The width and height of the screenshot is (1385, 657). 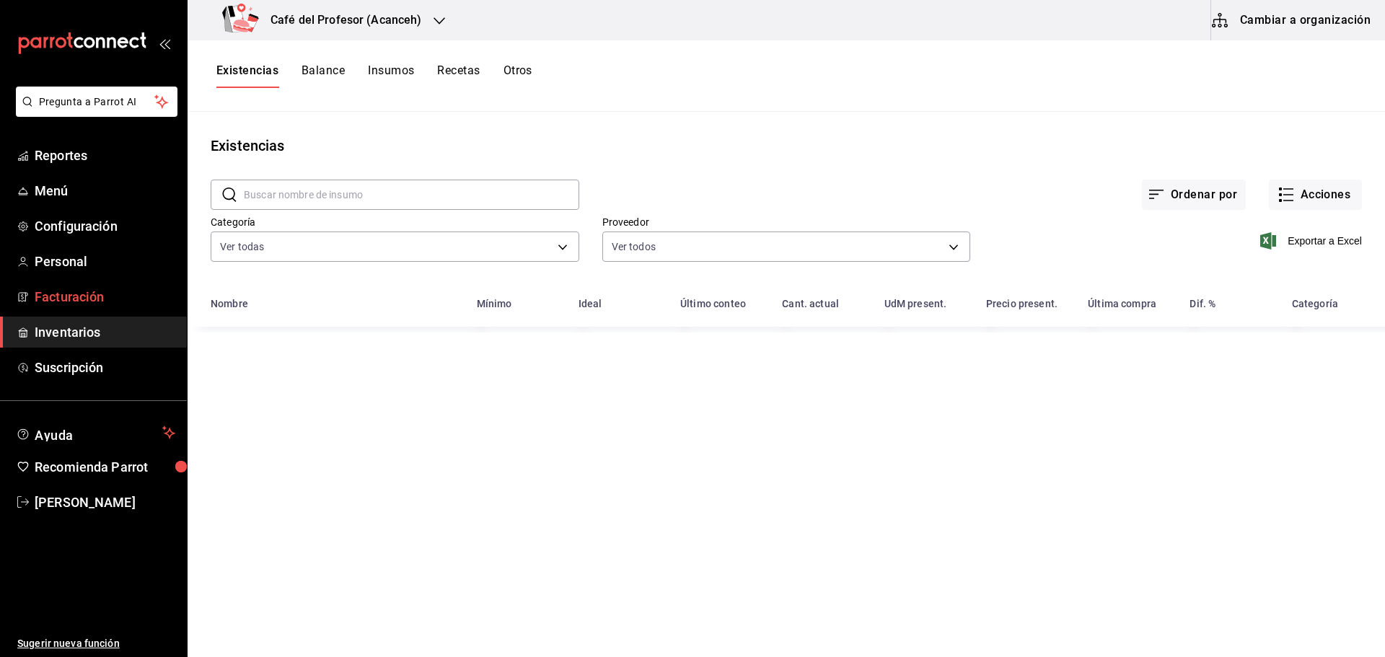 I want to click on div: Nombre, so click(x=229, y=304).